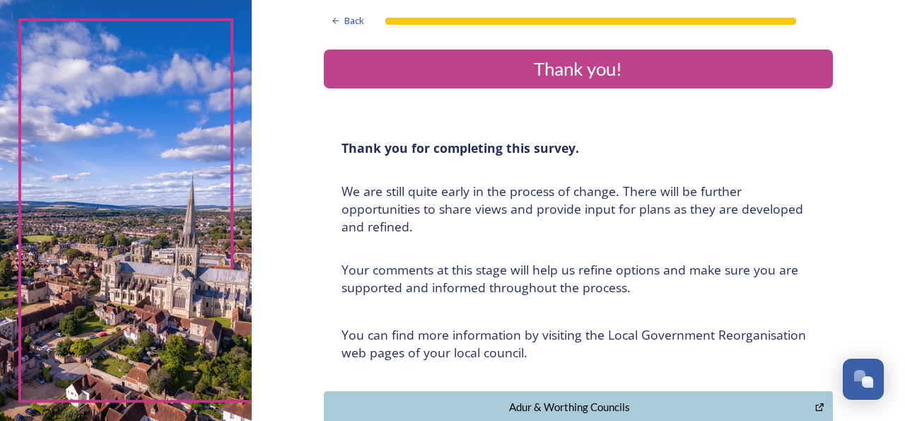  Describe the element at coordinates (578, 344) in the screenshot. I see `h4: You can find more information by visiting the Local Government Reorganisation web pages of your l...` at that location.